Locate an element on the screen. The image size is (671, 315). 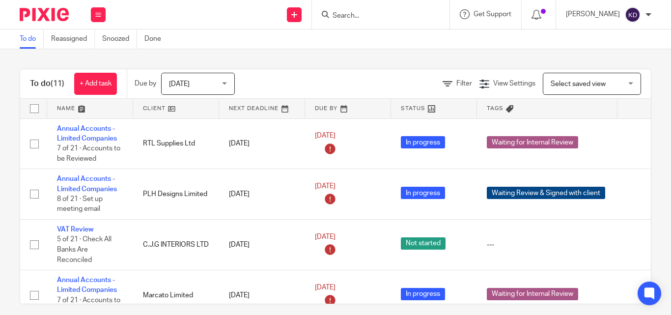
a: To do is located at coordinates (31, 39).